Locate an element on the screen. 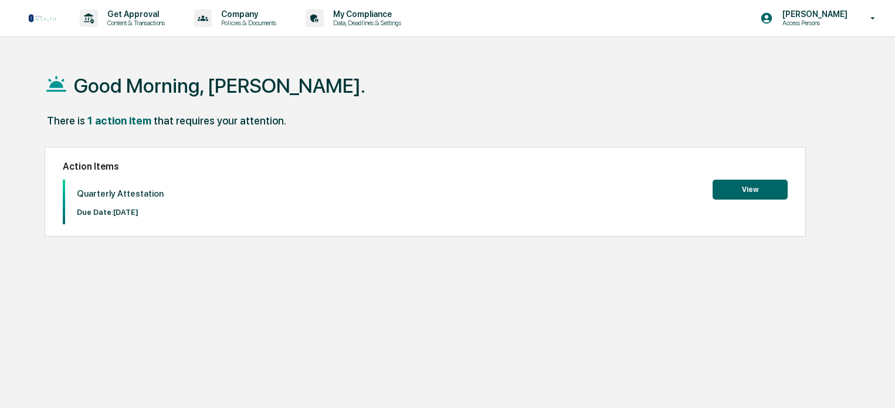 This screenshot has height=408, width=895. p: Get Approval is located at coordinates (134, 14).